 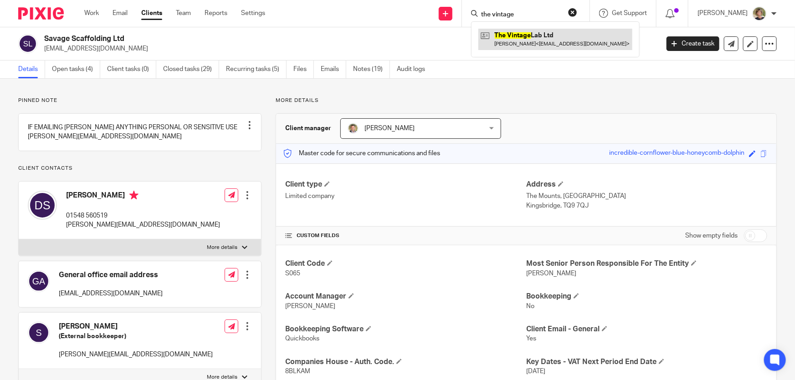 I want to click on p: Kingsbridge, TQ9 7QJ, so click(x=646, y=206).